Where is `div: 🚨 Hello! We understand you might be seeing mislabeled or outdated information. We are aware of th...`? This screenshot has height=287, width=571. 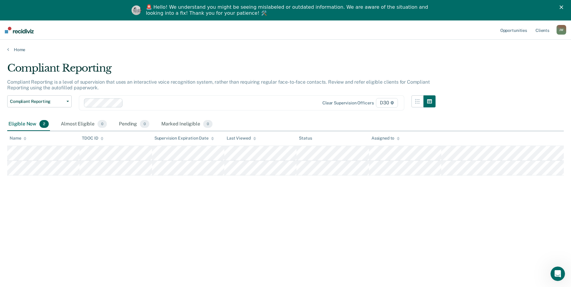 div: 🚨 Hello! We understand you might be seeing mislabeled or outdated information. We are aware of th... is located at coordinates (288, 10).